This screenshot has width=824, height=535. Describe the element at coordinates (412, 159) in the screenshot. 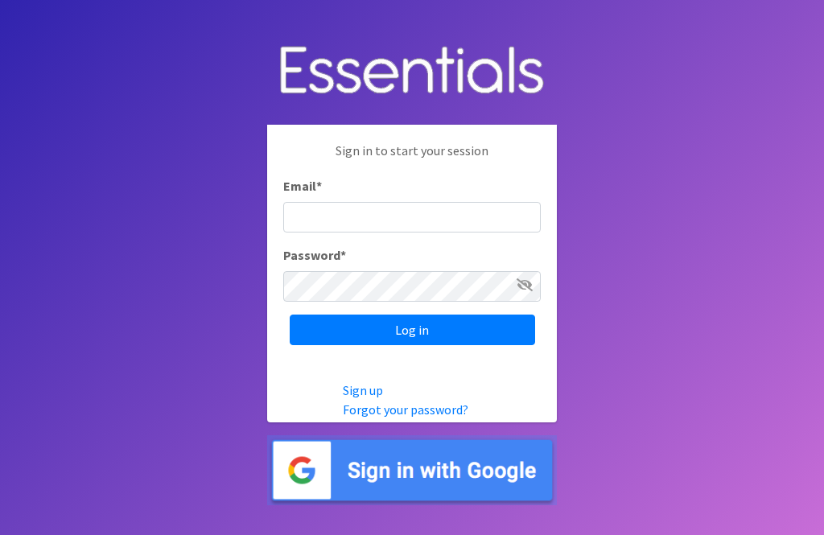

I see `p: Sign in to start your session` at that location.